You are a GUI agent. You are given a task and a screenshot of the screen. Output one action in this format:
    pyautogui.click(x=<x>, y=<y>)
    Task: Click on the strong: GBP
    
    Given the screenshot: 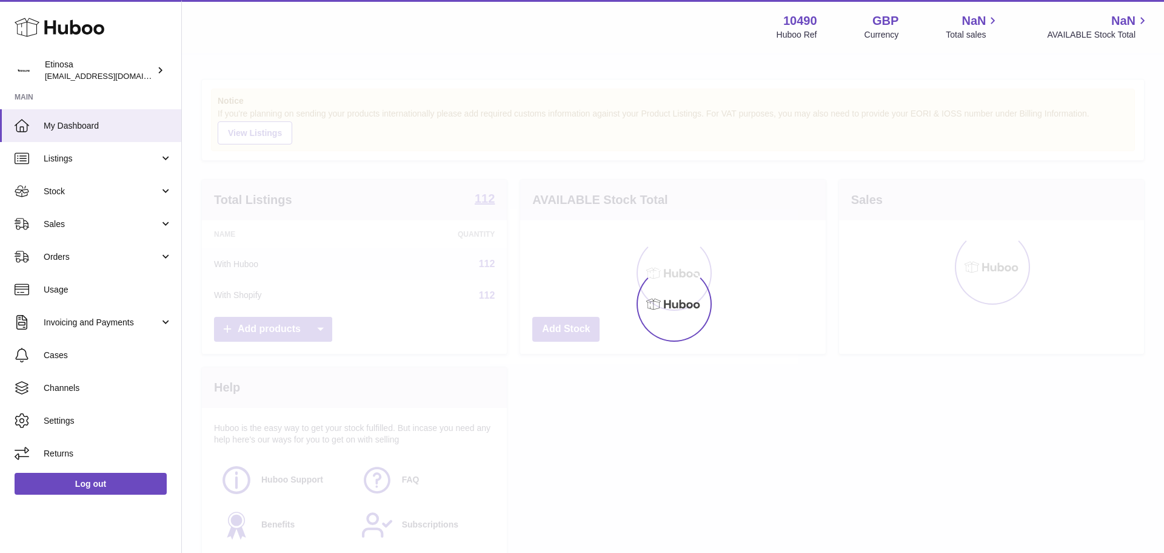 What is the action you would take?
    pyautogui.click(x=885, y=21)
    